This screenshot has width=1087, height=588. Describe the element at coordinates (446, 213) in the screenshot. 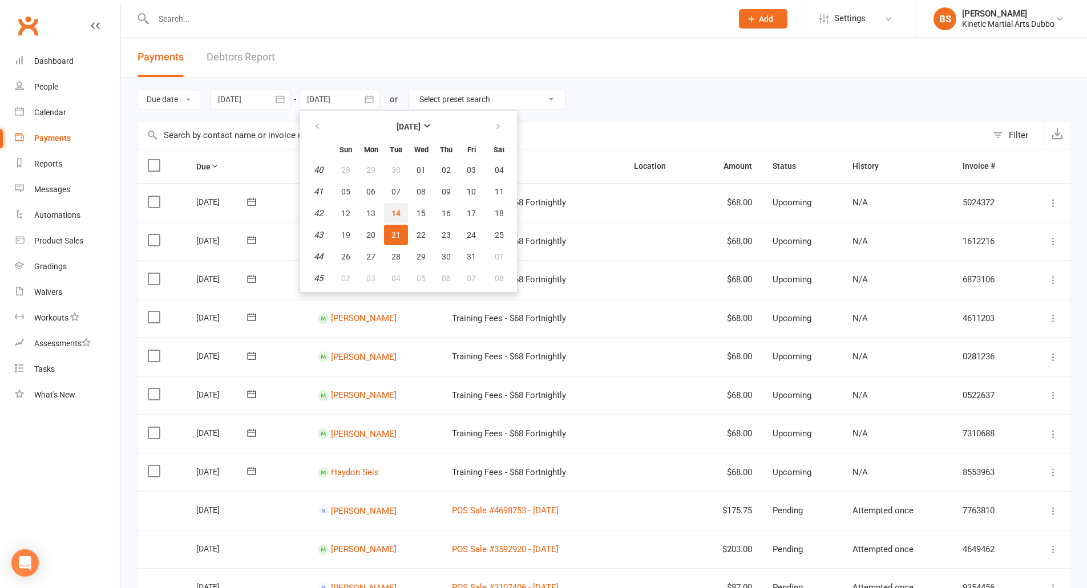

I see `span: 16` at that location.